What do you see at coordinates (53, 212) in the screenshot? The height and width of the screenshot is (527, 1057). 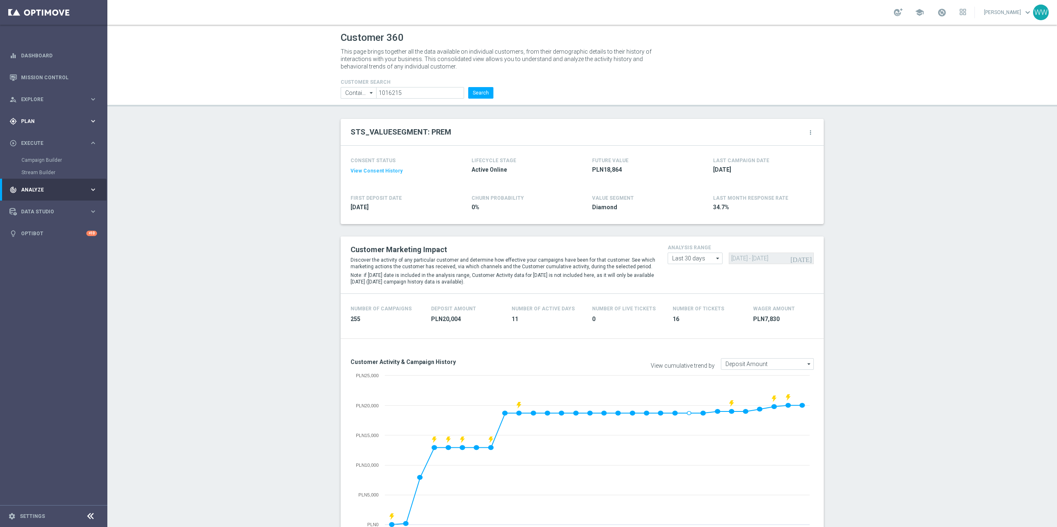 I see `div: Data Studio keyboard_arrow_right` at bounding box center [53, 212].